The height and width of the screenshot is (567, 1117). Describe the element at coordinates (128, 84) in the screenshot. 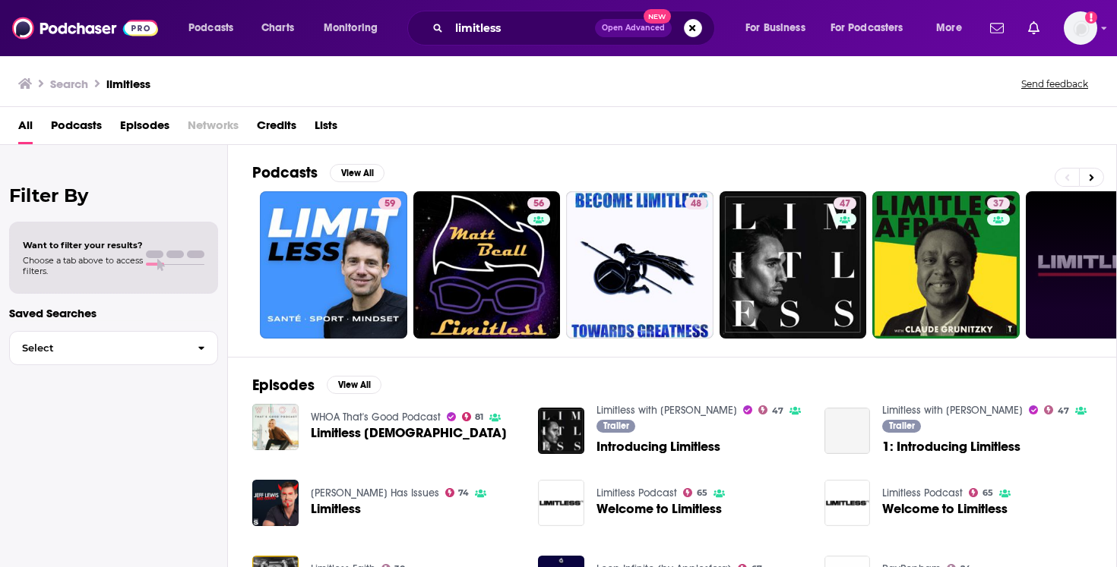

I see `h3: limitless` at that location.